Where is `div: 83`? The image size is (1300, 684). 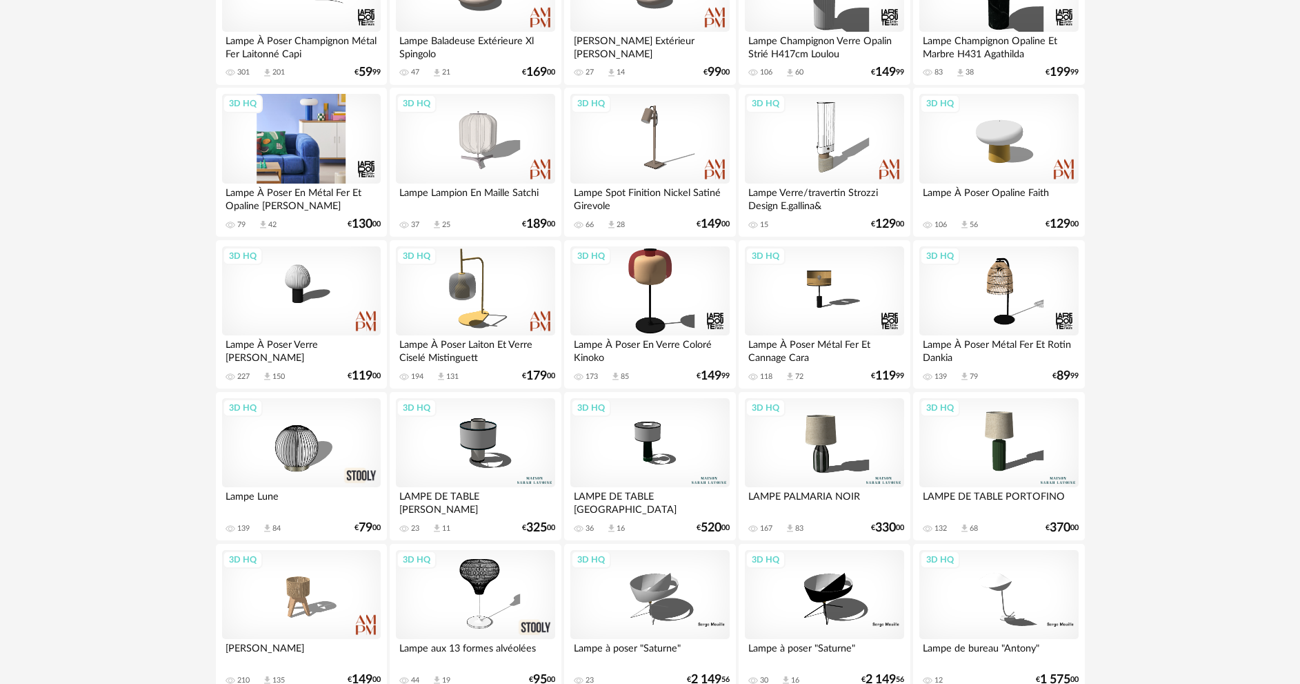 div: 83 is located at coordinates (939, 72).